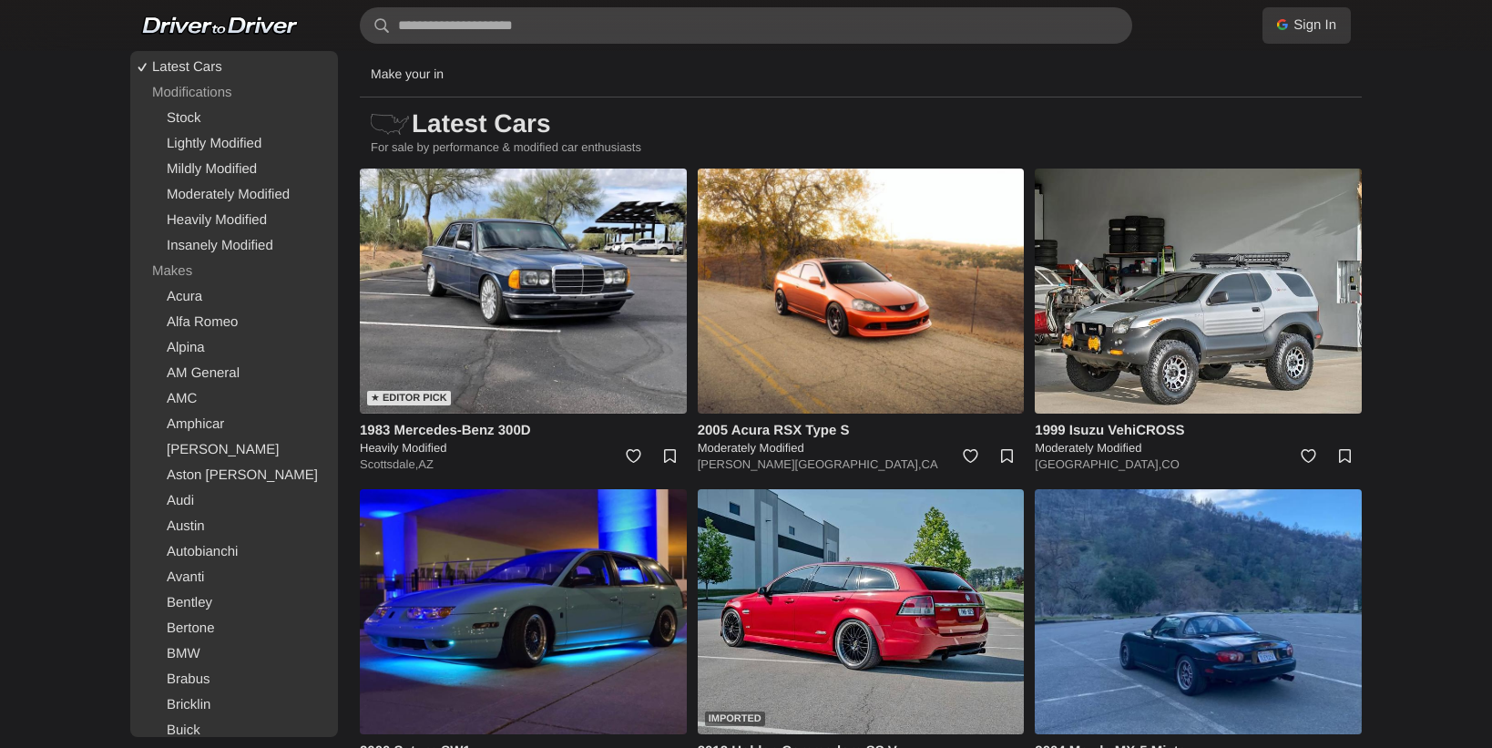 This screenshot has width=1492, height=748. What do you see at coordinates (861, 611) in the screenshot?
I see `a: Imported` at bounding box center [861, 611].